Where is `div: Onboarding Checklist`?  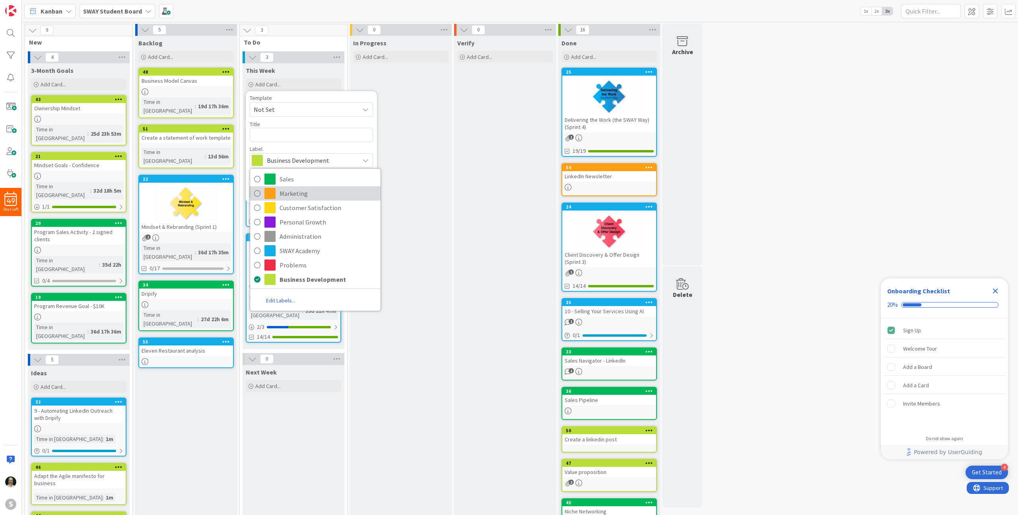
div: Onboarding Checklist is located at coordinates (919, 291).